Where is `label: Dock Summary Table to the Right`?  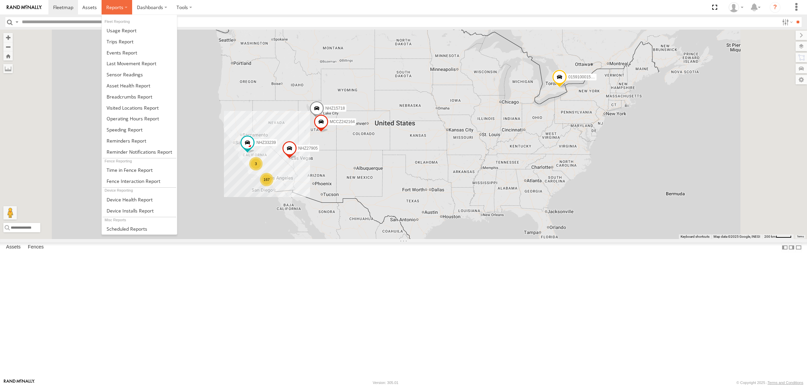 label: Dock Summary Table to the Right is located at coordinates (791, 247).